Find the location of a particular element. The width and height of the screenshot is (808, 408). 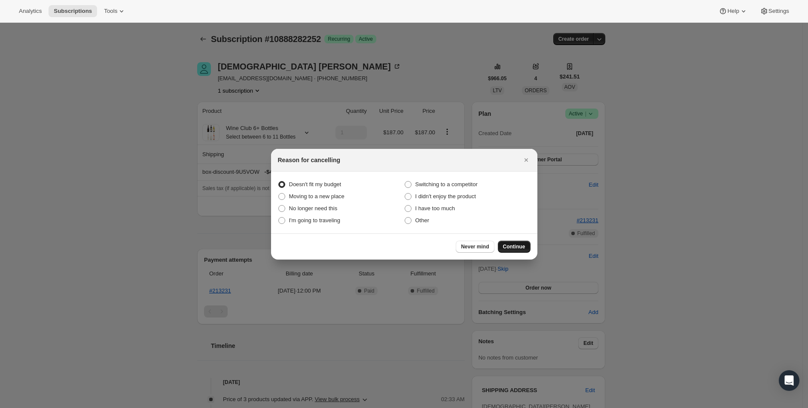

button: Settings is located at coordinates (774, 11).